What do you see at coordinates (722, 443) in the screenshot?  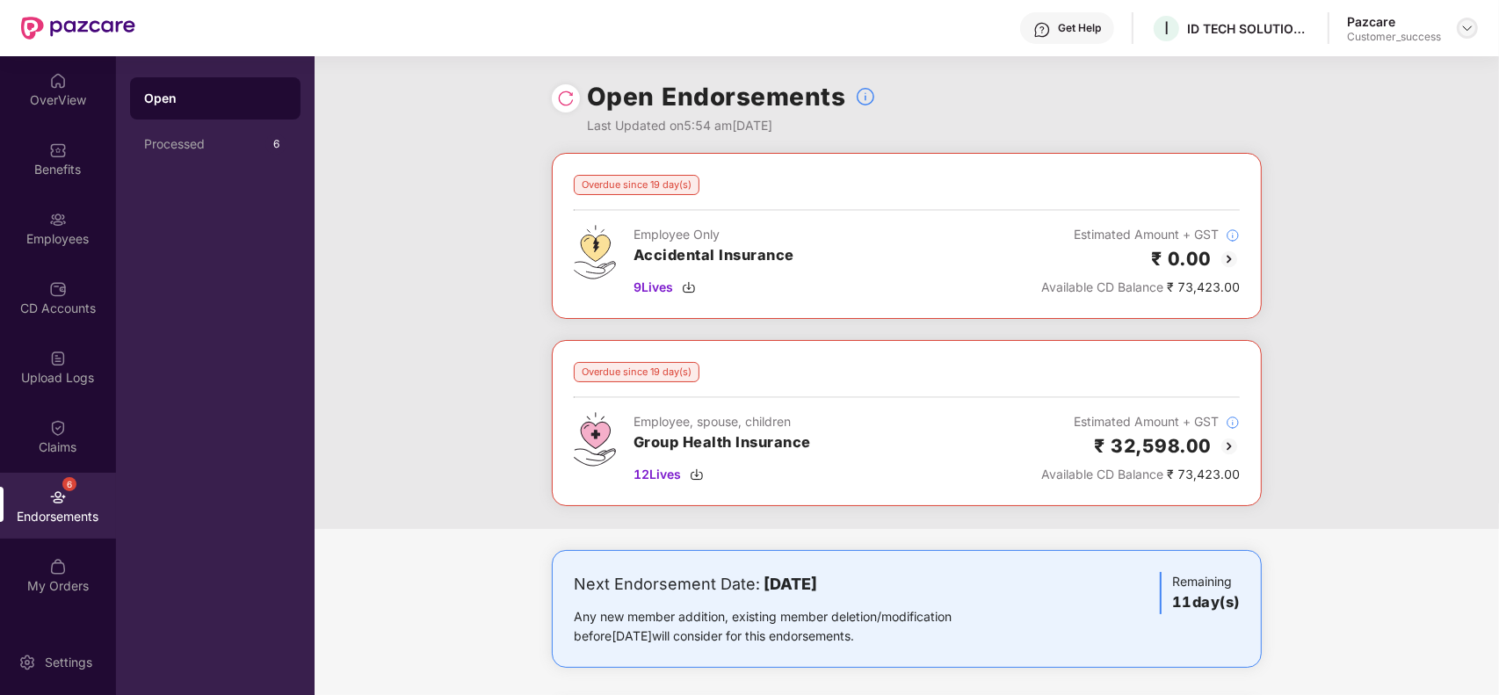 I see `h3: Group Health Insurance` at bounding box center [722, 443].